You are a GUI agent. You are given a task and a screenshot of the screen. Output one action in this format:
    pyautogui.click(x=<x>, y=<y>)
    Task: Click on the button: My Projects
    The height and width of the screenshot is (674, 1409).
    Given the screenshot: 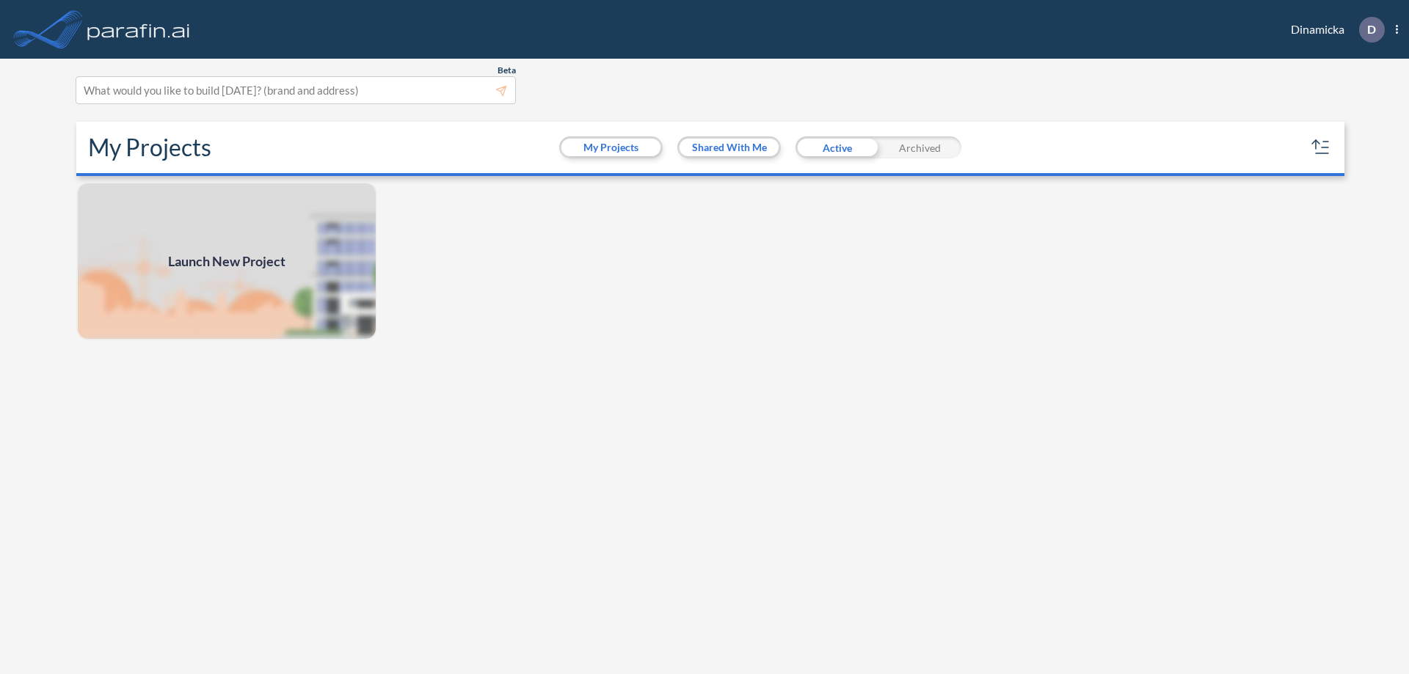 What is the action you would take?
    pyautogui.click(x=611, y=148)
    